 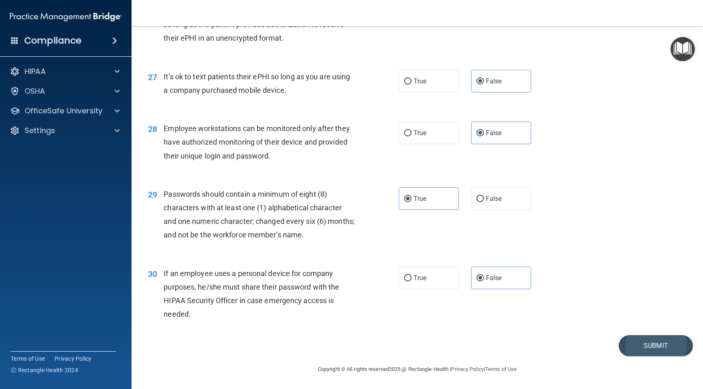 I want to click on span: 28, so click(x=153, y=129).